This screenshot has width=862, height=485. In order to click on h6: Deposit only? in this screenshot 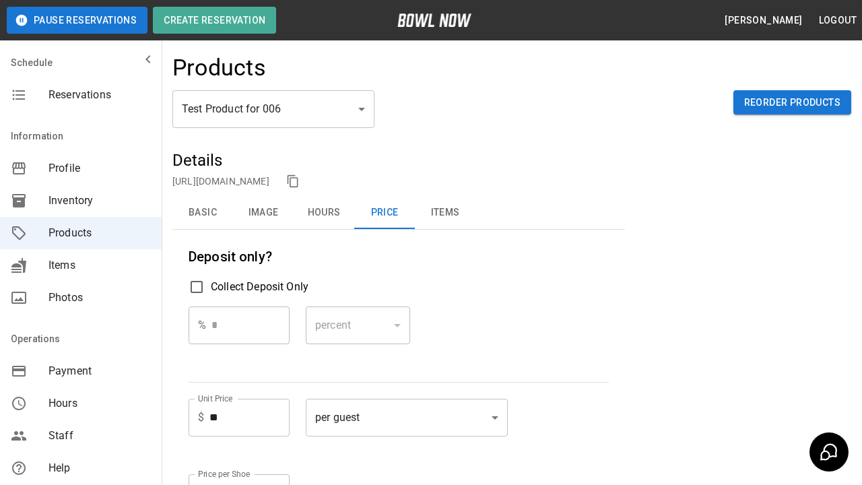, I will do `click(399, 257)`.